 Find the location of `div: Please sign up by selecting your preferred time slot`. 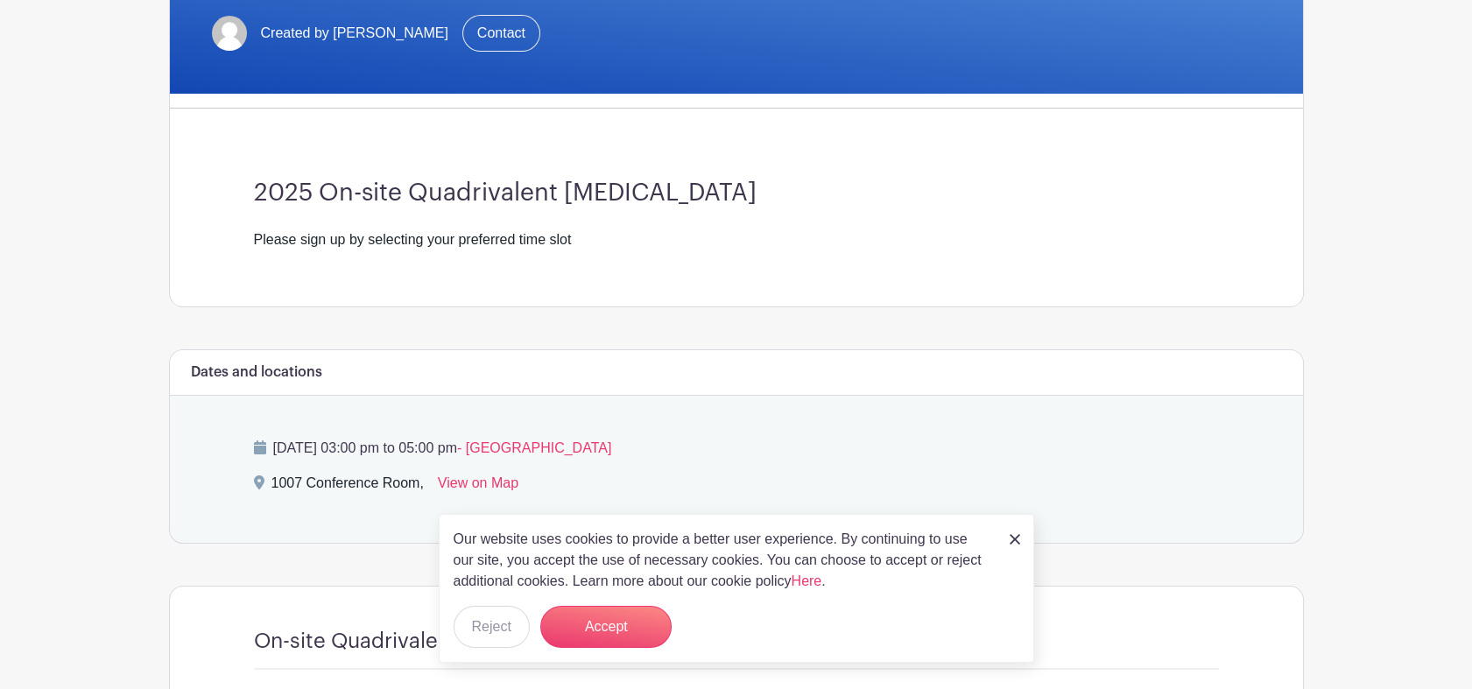

div: Please sign up by selecting your preferred time slot is located at coordinates (737, 240).